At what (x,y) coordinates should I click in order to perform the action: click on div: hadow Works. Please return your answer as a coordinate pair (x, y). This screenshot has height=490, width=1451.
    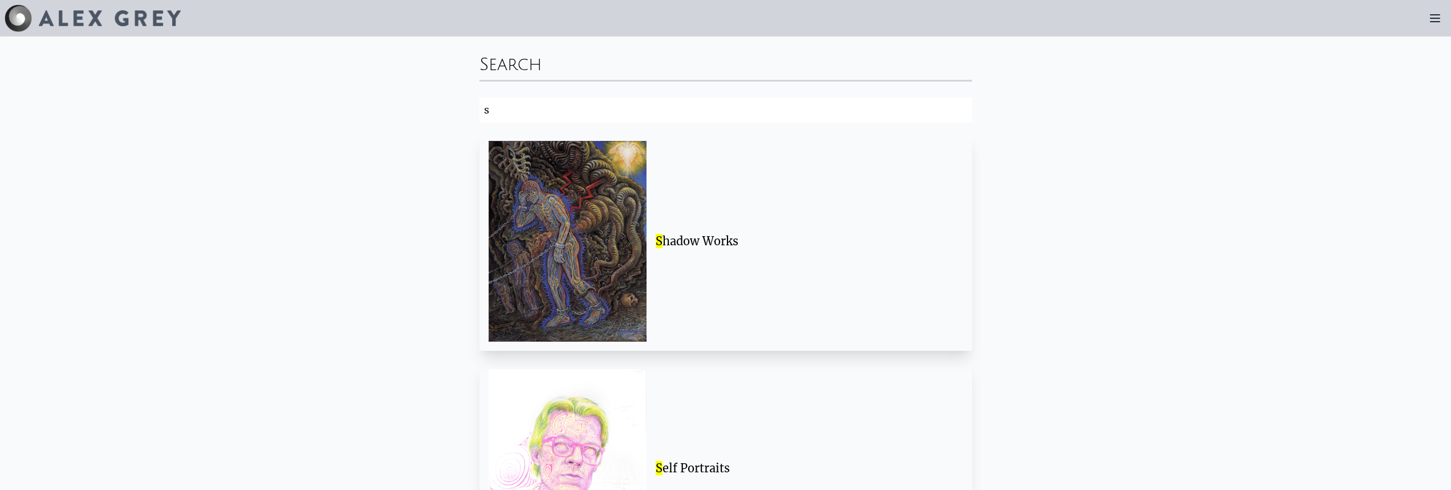
    Looking at the image, I should click on (805, 241).